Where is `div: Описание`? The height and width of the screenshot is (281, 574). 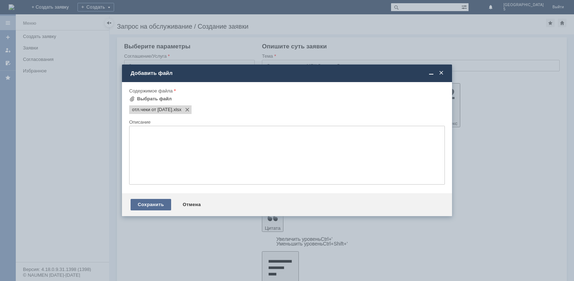
div: Описание is located at coordinates (286, 122).